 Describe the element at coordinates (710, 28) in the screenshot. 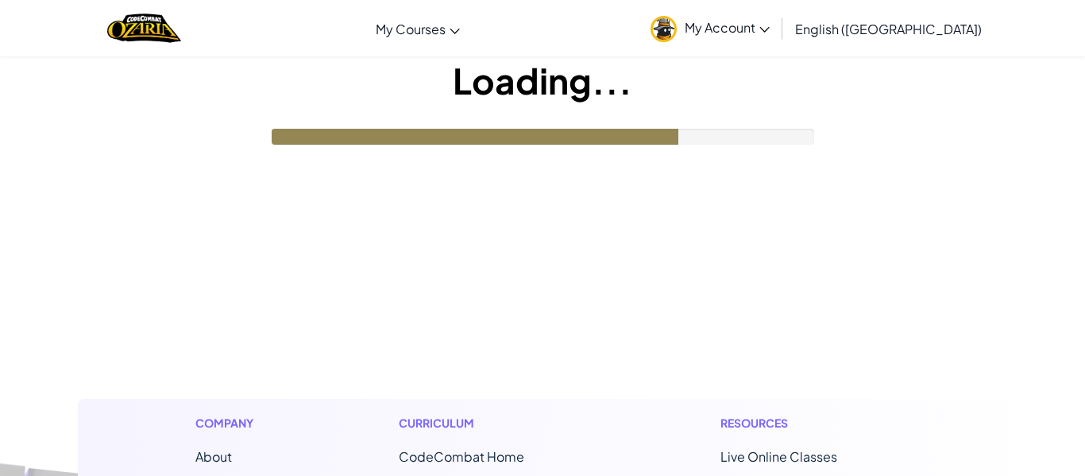

I see `a: My Account` at that location.